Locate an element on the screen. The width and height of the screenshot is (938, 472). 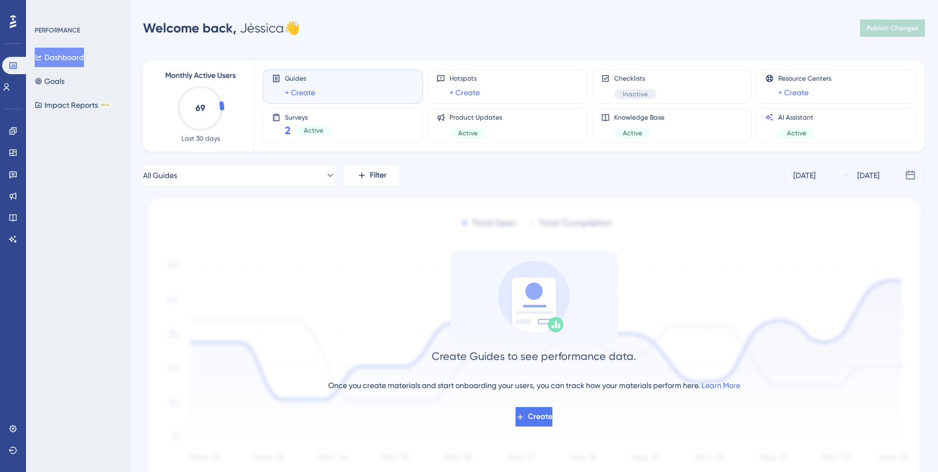
button: Publish Changes is located at coordinates (893, 28).